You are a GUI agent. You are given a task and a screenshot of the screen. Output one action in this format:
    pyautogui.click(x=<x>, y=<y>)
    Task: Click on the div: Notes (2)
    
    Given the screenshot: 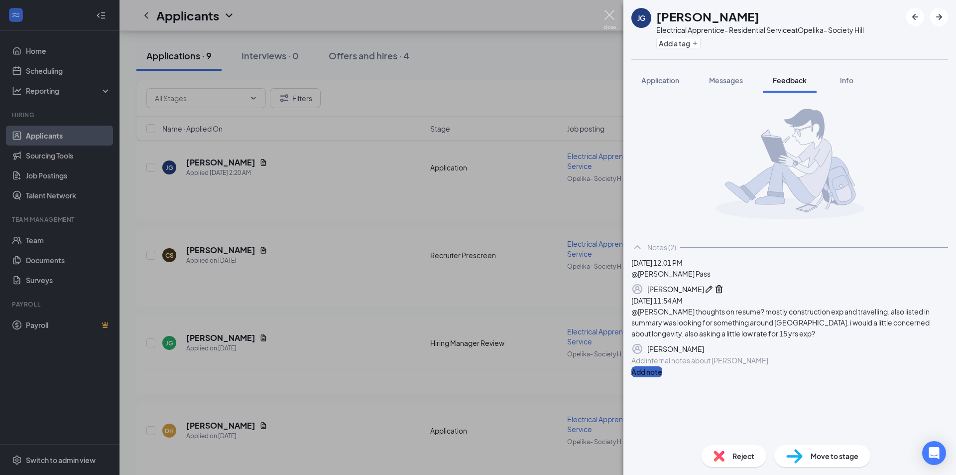 What is the action you would take?
    pyautogui.click(x=662, y=247)
    